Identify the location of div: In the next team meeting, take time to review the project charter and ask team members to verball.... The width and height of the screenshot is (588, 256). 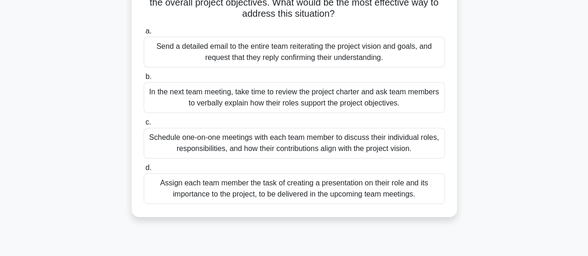
(294, 98).